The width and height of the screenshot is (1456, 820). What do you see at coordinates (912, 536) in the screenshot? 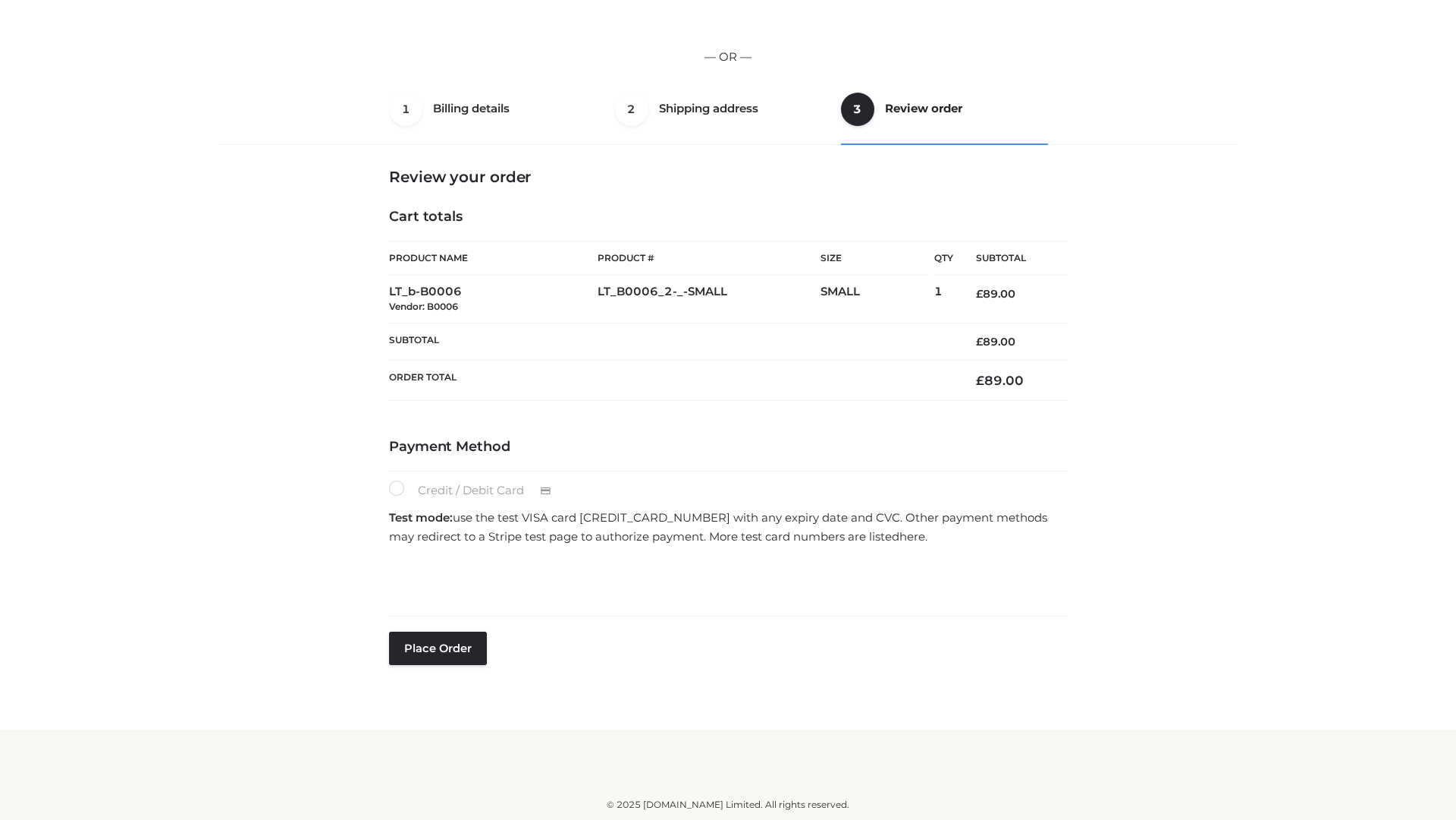
I see `a: here` at bounding box center [912, 536].